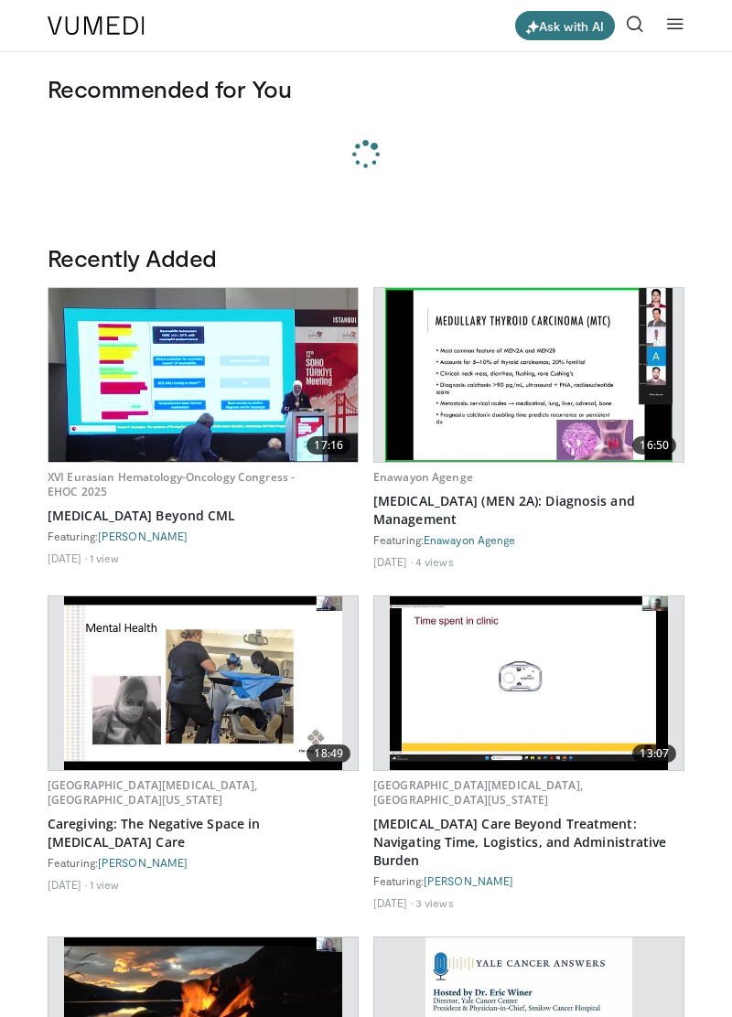 The width and height of the screenshot is (732, 1017). What do you see at coordinates (96, 26) in the screenshot?
I see `img: VuMedi Logo` at bounding box center [96, 26].